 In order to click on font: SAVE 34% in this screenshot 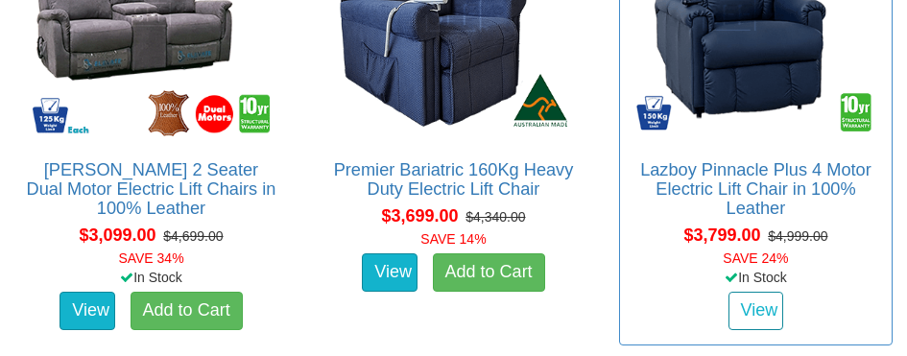, I will do `click(151, 258)`.